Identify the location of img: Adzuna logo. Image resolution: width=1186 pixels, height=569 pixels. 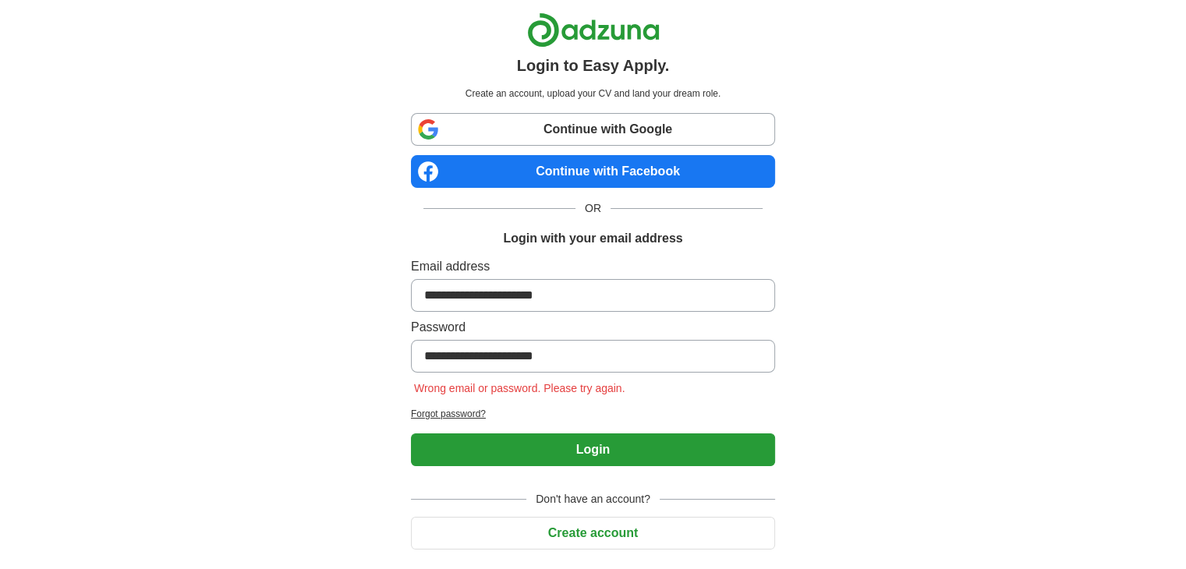
(593, 30).